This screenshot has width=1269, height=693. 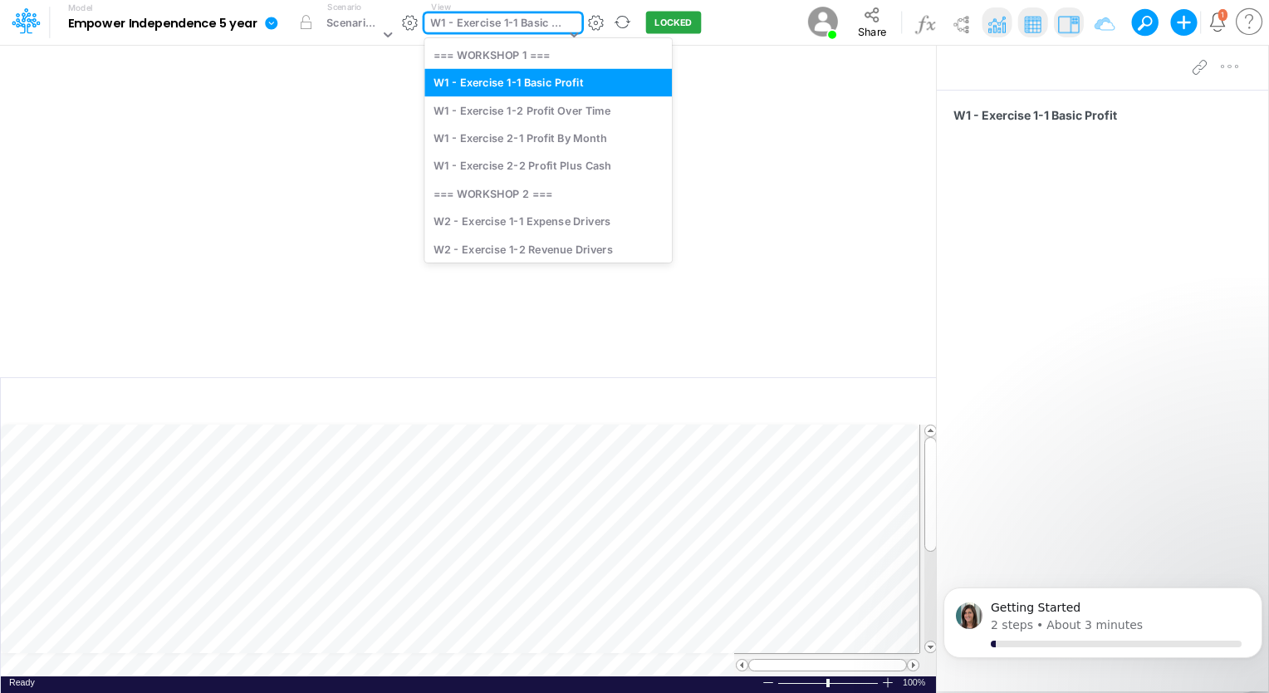 I want to click on span: W1 - Exercise 1-1 Basic Profit, so click(x=1106, y=115).